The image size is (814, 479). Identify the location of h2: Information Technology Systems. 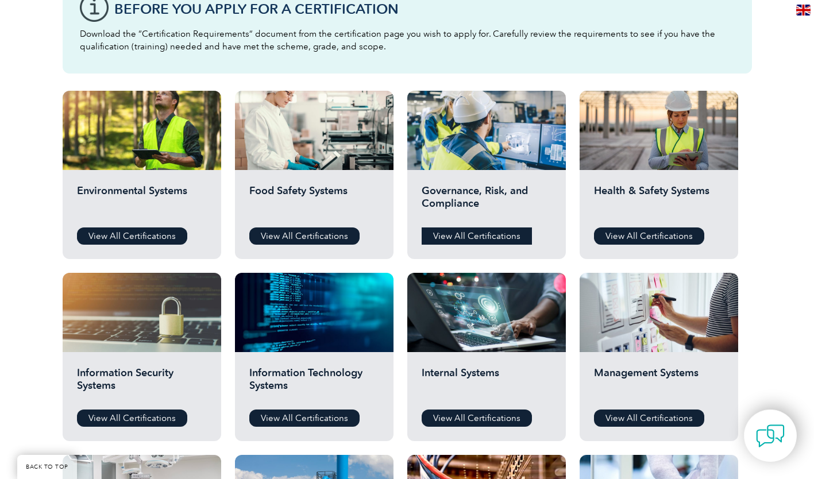
(314, 384).